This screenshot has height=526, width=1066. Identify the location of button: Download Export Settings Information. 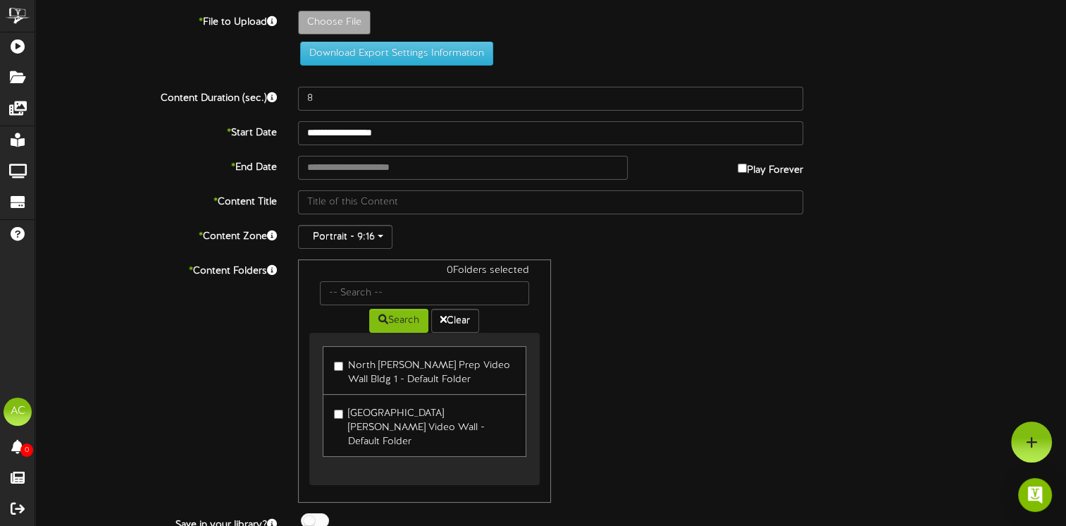
(397, 54).